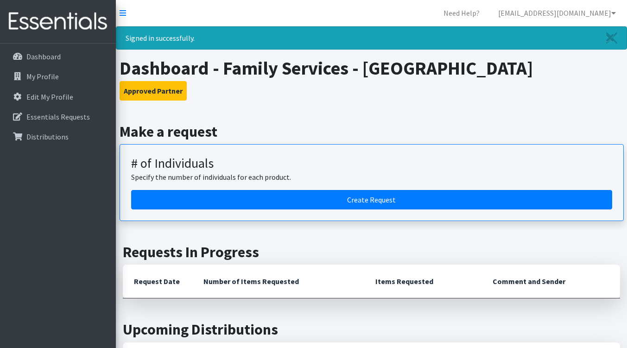 The image size is (627, 348). What do you see at coordinates (278, 281) in the screenshot?
I see `th: Number of Items Requested` at bounding box center [278, 281].